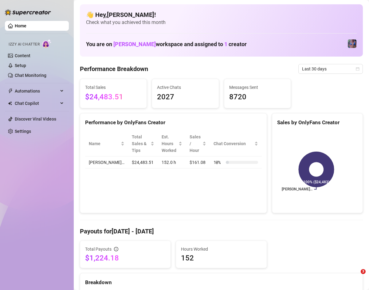 The width and height of the screenshot is (369, 290). Describe the element at coordinates (185, 87) in the screenshot. I see `span: Active Chats` at that location.